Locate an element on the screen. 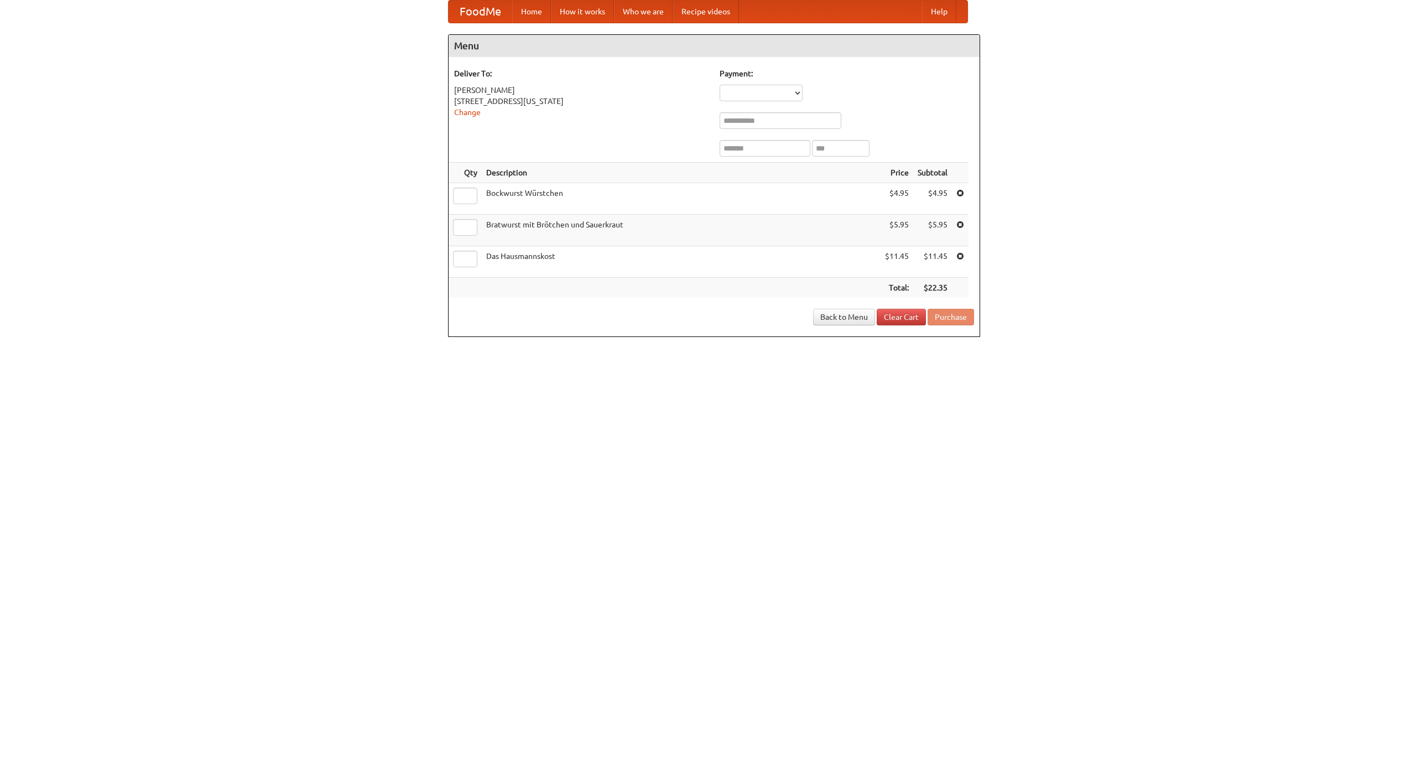 This screenshot has width=1416, height=783. h5: Payment: is located at coordinates (847, 74).